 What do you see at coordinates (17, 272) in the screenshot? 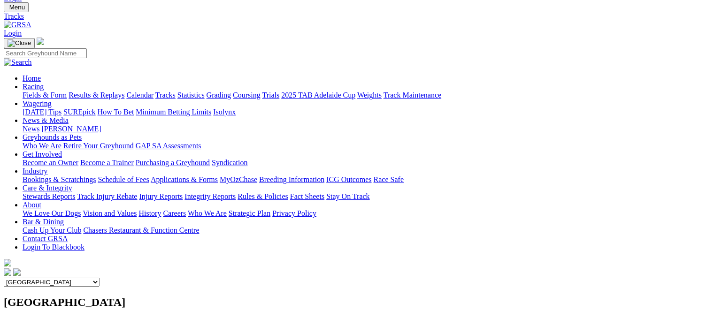
I see `img: twitter.svg` at bounding box center [17, 272].